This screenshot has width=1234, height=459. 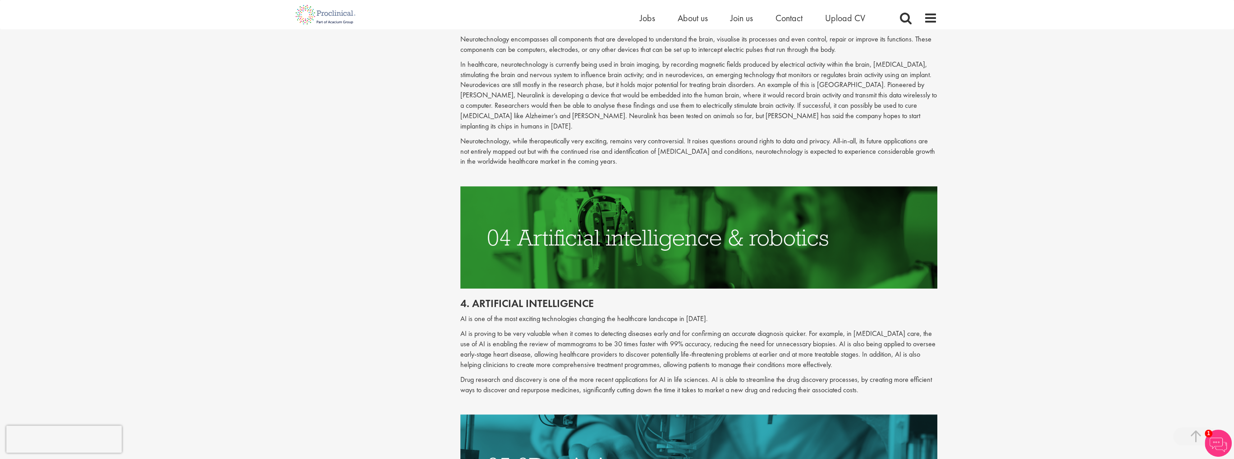 I want to click on span: Upload CV, so click(x=845, y=18).